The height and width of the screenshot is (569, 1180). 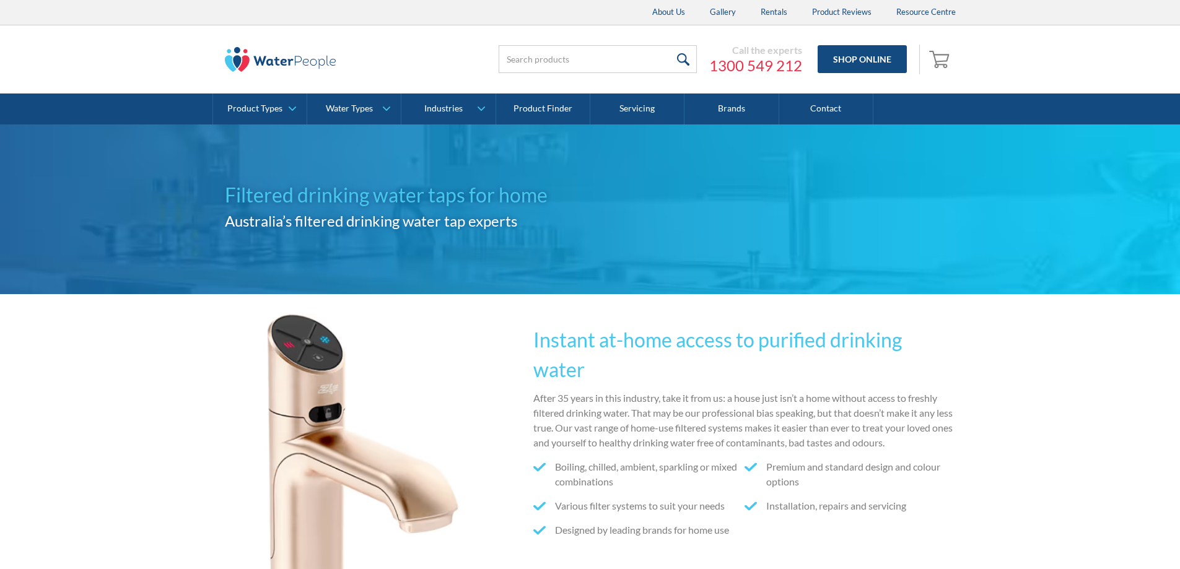 I want to click on h1: Filtered drinking water taps for home, so click(x=408, y=195).